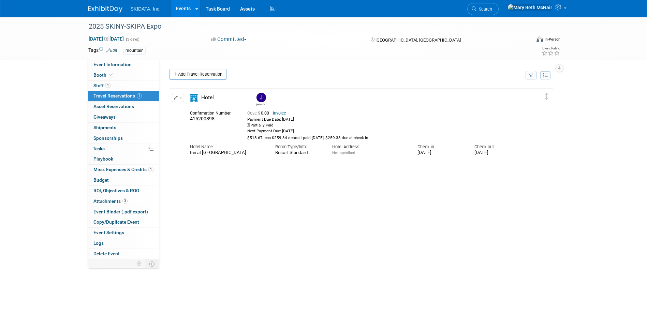 The height and width of the screenshot is (315, 647). What do you see at coordinates (134, 51) in the screenshot?
I see `div: mountain` at bounding box center [134, 51].